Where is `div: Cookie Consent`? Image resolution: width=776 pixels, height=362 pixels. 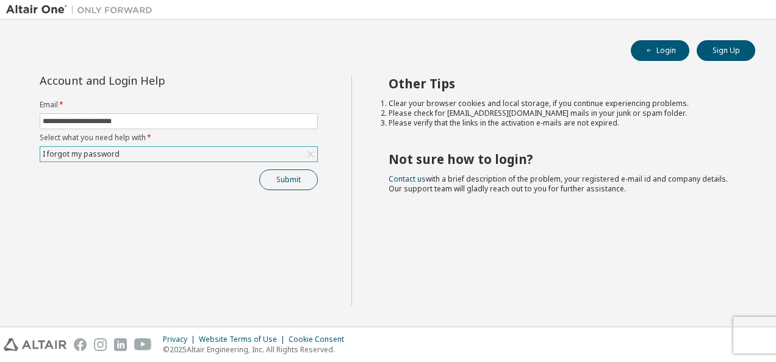
div: Cookie Consent is located at coordinates (320, 340).